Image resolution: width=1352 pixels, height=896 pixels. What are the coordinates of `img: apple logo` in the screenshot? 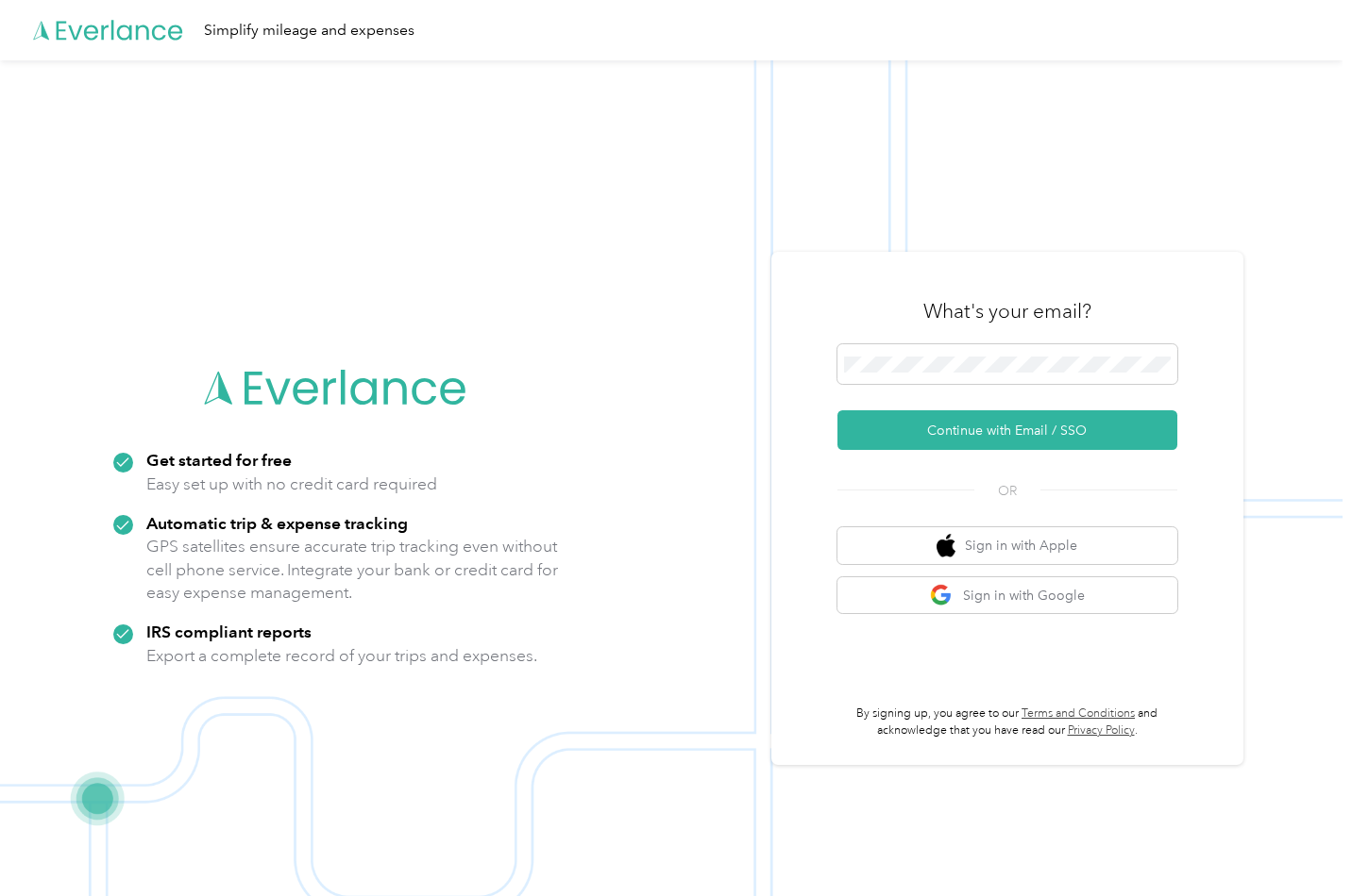 It's located at (946, 546).